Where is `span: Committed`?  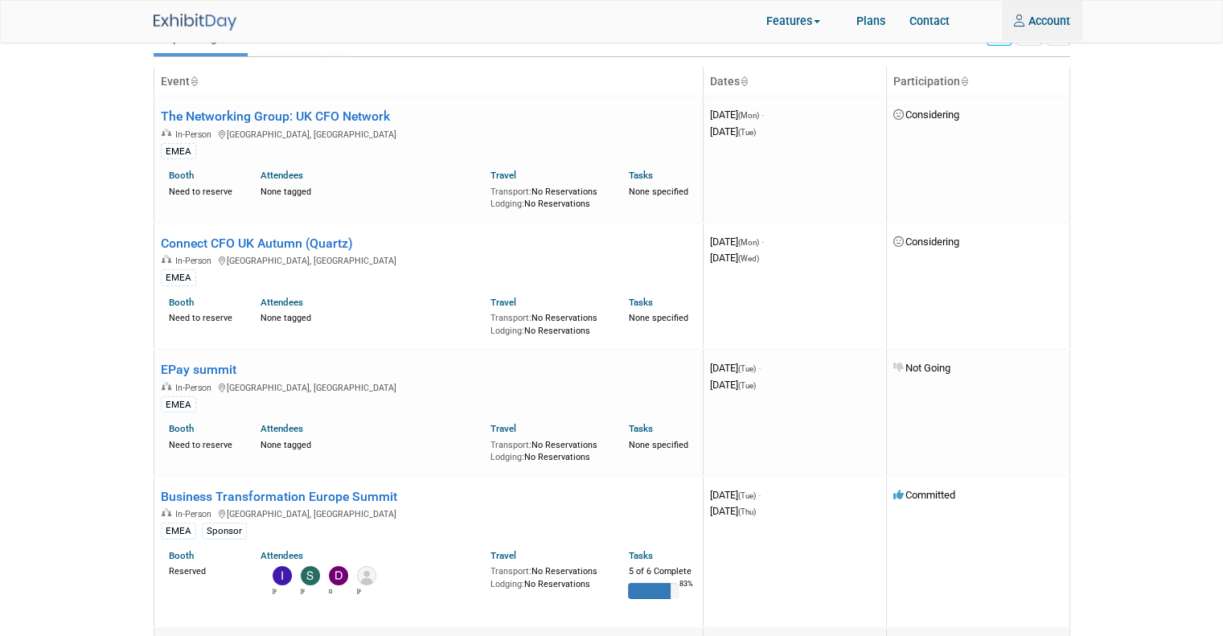
span: Committed is located at coordinates (924, 494).